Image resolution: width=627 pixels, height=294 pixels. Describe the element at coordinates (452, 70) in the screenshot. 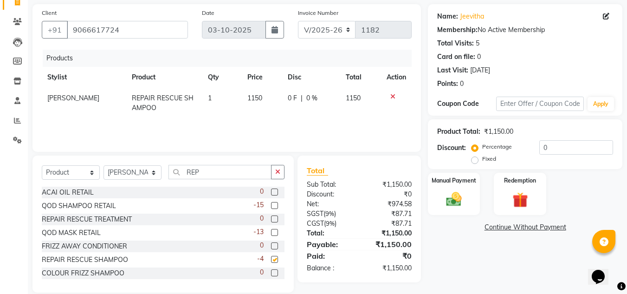

I see `div: Last Visit:` at that location.